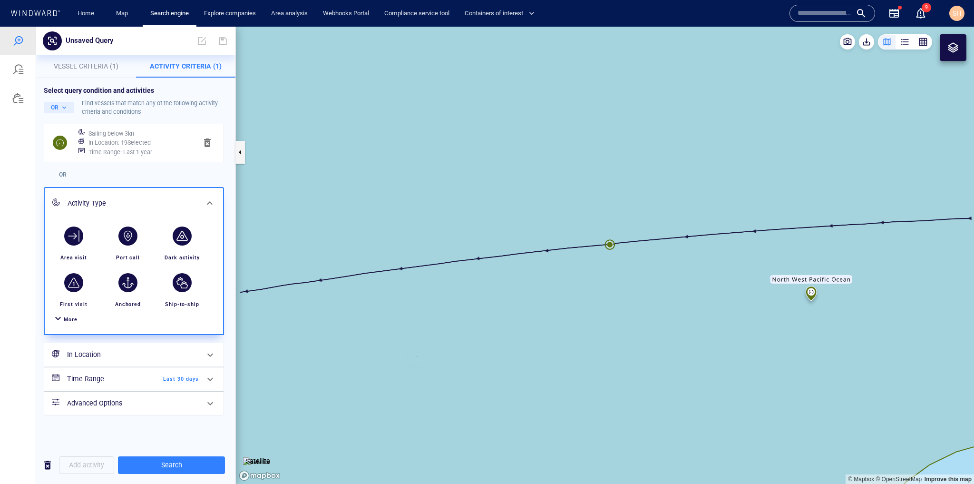  Describe the element at coordinates (134, 328) in the screenshot. I see `div: In Location` at that location.